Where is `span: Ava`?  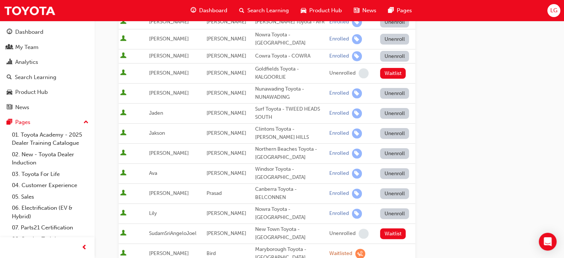
span: Ava is located at coordinates (153, 173).